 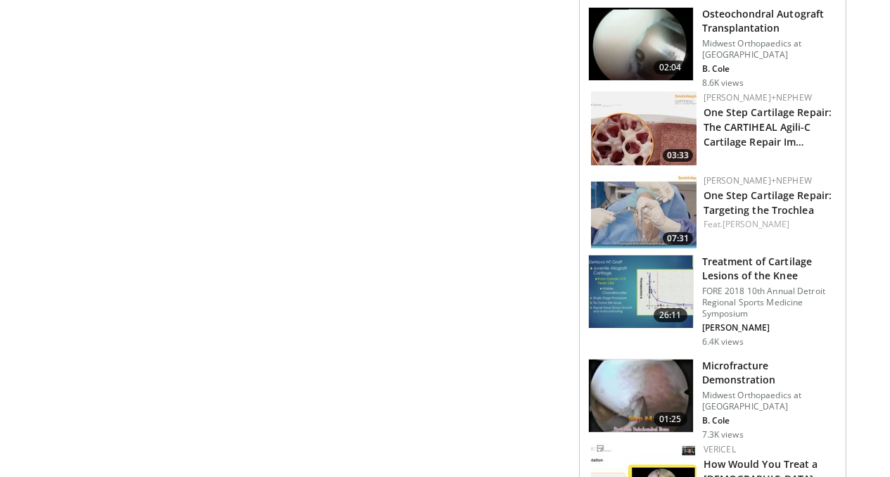 I want to click on p: 7.3K views, so click(x=723, y=435).